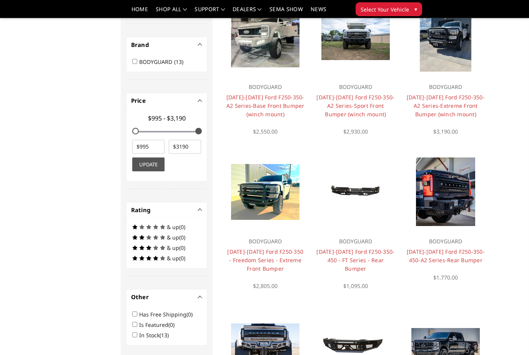  What do you see at coordinates (167, 297) in the screenshot?
I see `h4: Other` at bounding box center [167, 297].